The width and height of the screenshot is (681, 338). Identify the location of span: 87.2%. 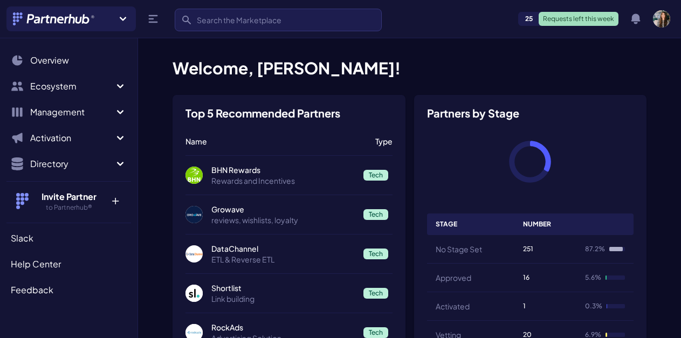
(595, 249).